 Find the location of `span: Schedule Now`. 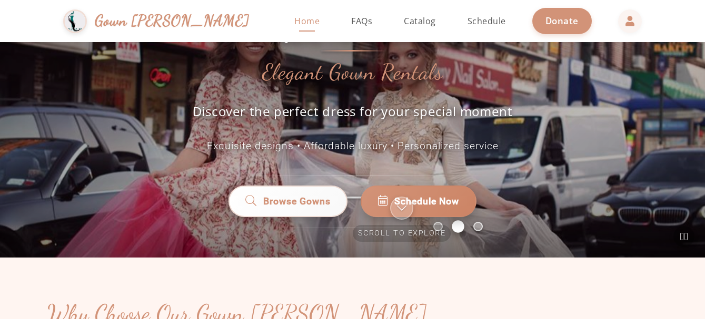

span: Schedule Now is located at coordinates (426, 202).